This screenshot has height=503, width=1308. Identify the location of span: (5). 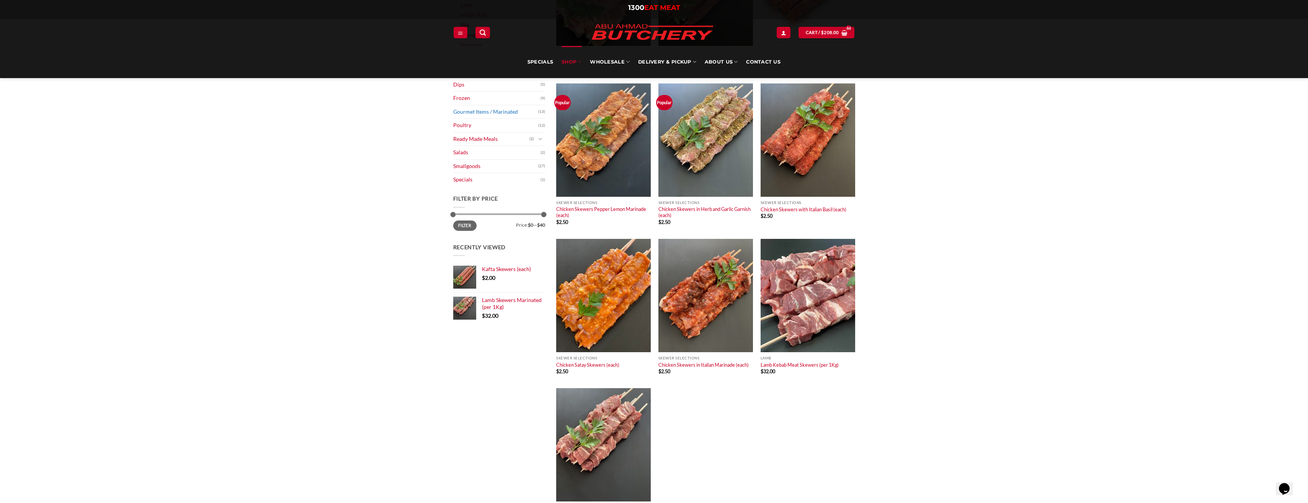
(543, 85).